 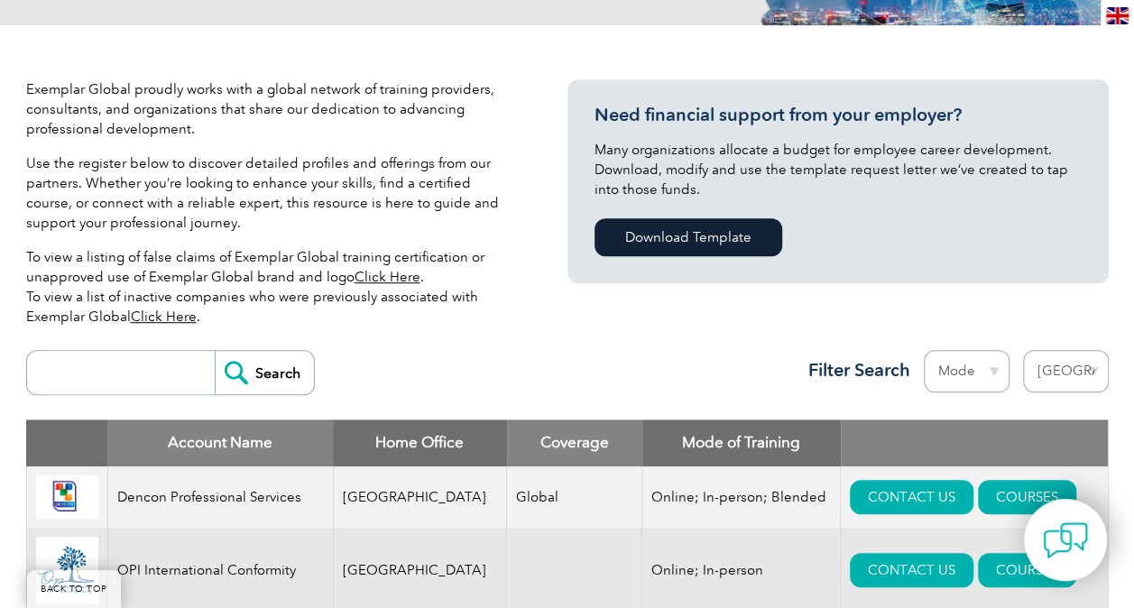 What do you see at coordinates (1117, 15) in the screenshot?
I see `img: en` at bounding box center [1117, 15].